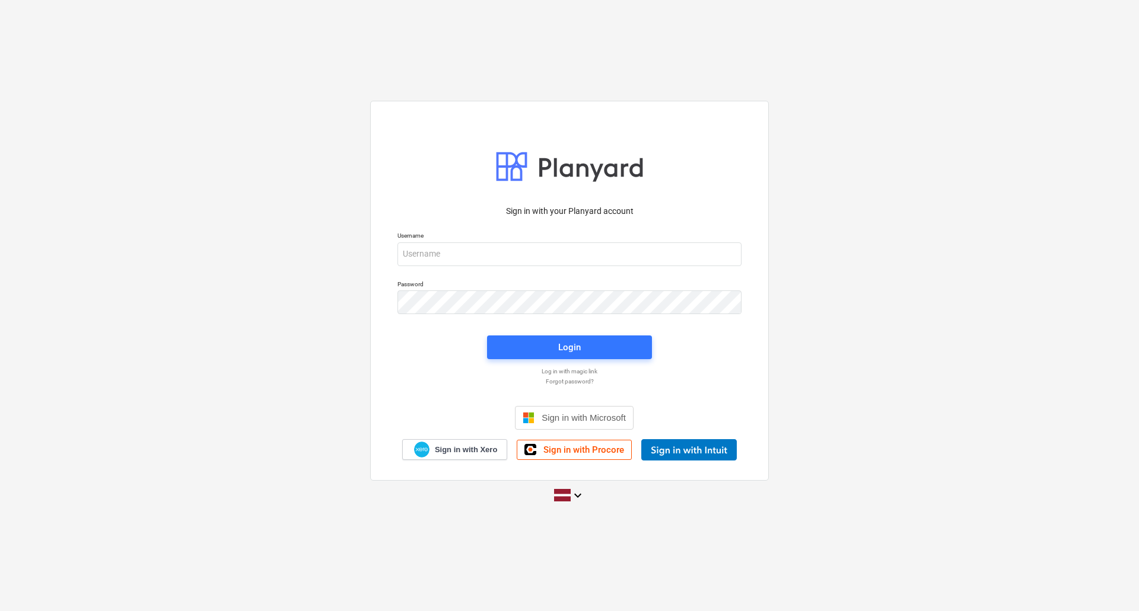 Image resolution: width=1139 pixels, height=611 pixels. Describe the element at coordinates (574, 450) in the screenshot. I see `a: Sign in with Procore` at that location.